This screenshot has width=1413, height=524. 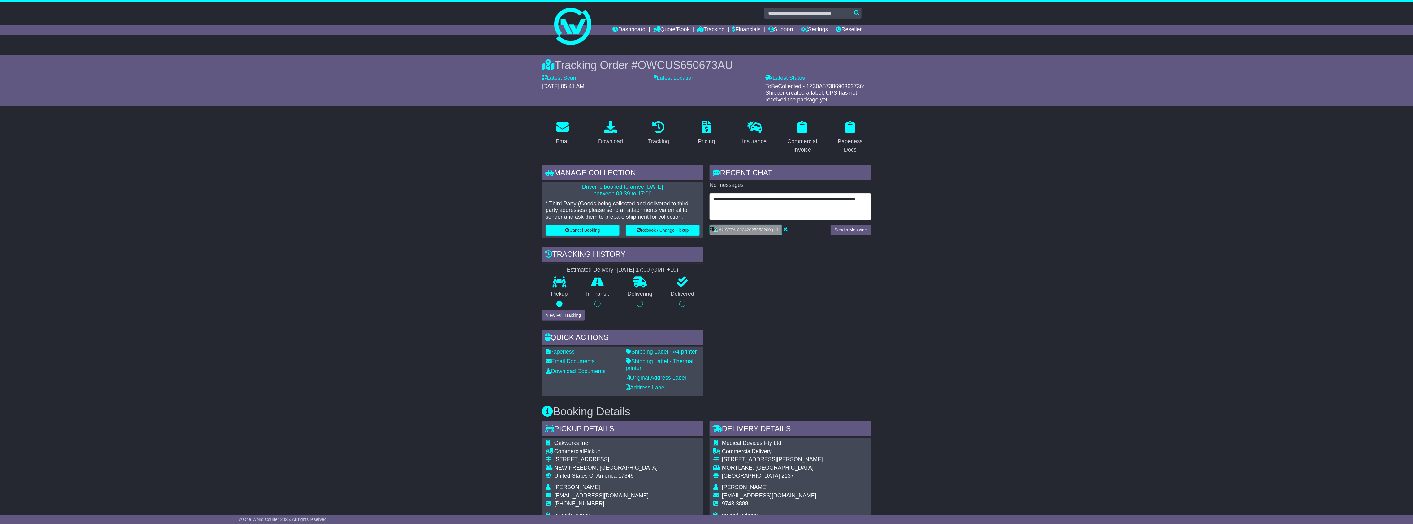 I want to click on a: Settings, so click(x=814, y=30).